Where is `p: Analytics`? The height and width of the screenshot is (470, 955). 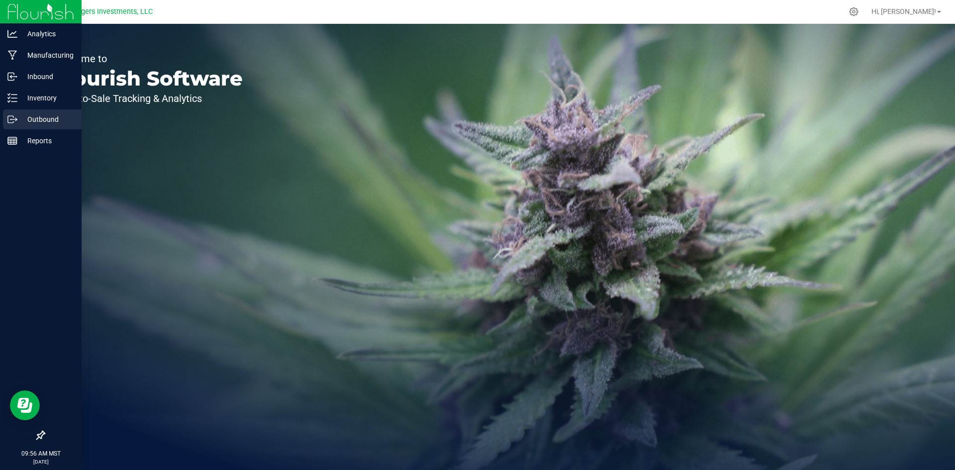 p: Analytics is located at coordinates (47, 34).